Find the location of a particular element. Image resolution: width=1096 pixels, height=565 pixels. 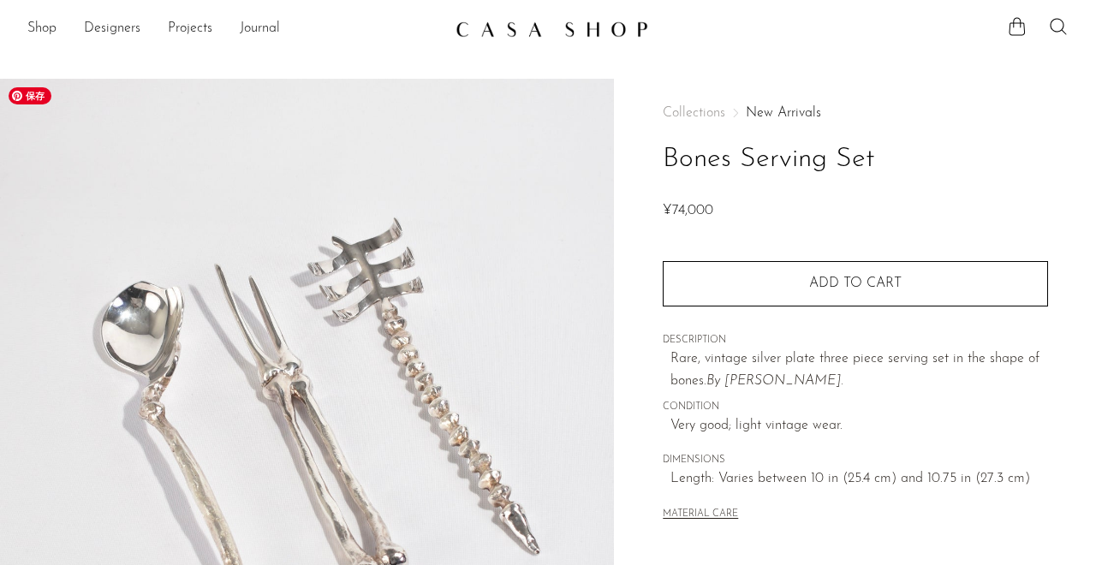

button: MATERIAL CARE is located at coordinates (700, 514).